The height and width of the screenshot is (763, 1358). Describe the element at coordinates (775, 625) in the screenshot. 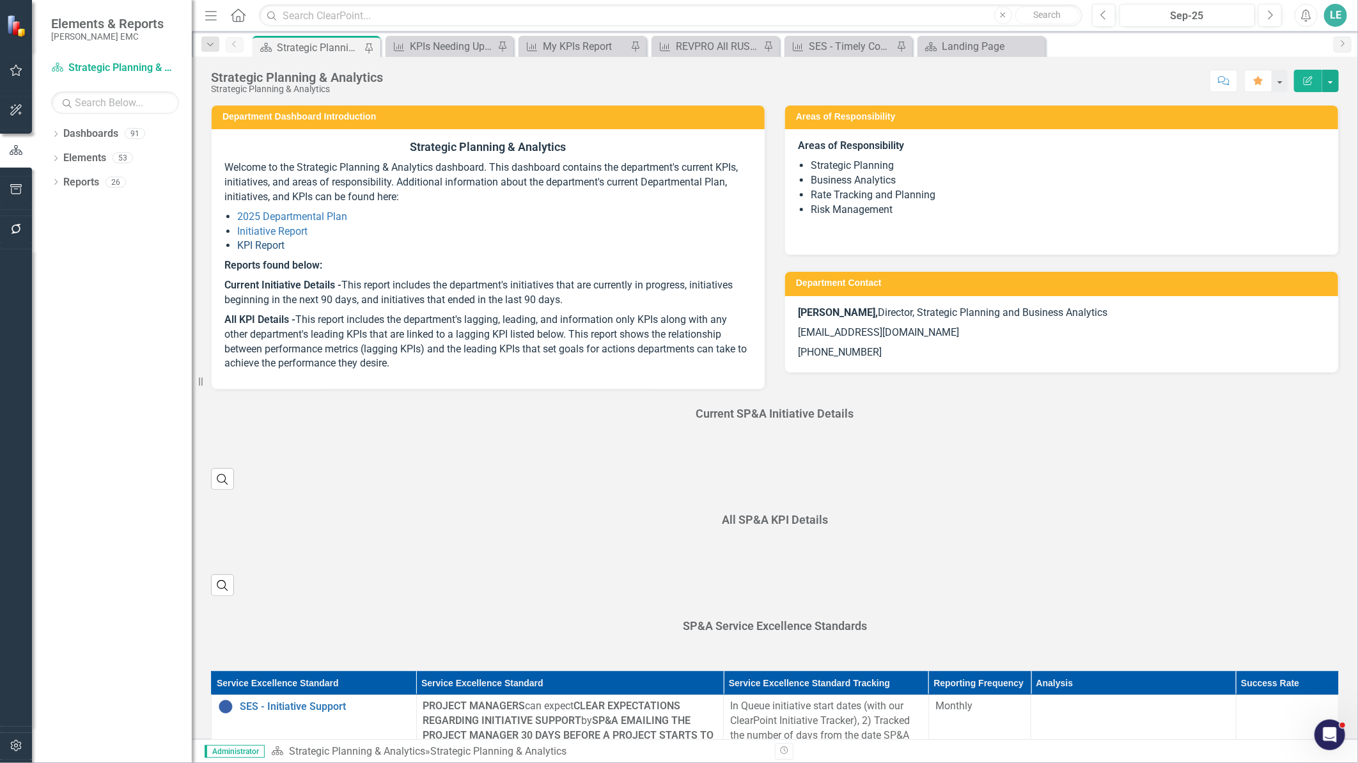

I see `strong: SP&A Service Excellence Standards` at that location.